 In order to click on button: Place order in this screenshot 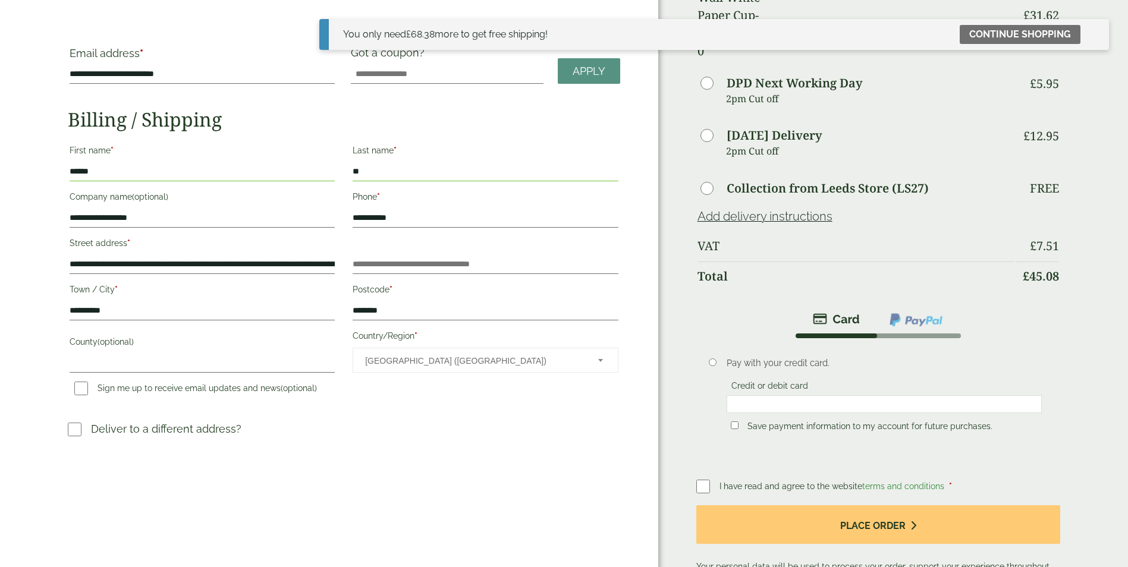, I will do `click(878, 524)`.